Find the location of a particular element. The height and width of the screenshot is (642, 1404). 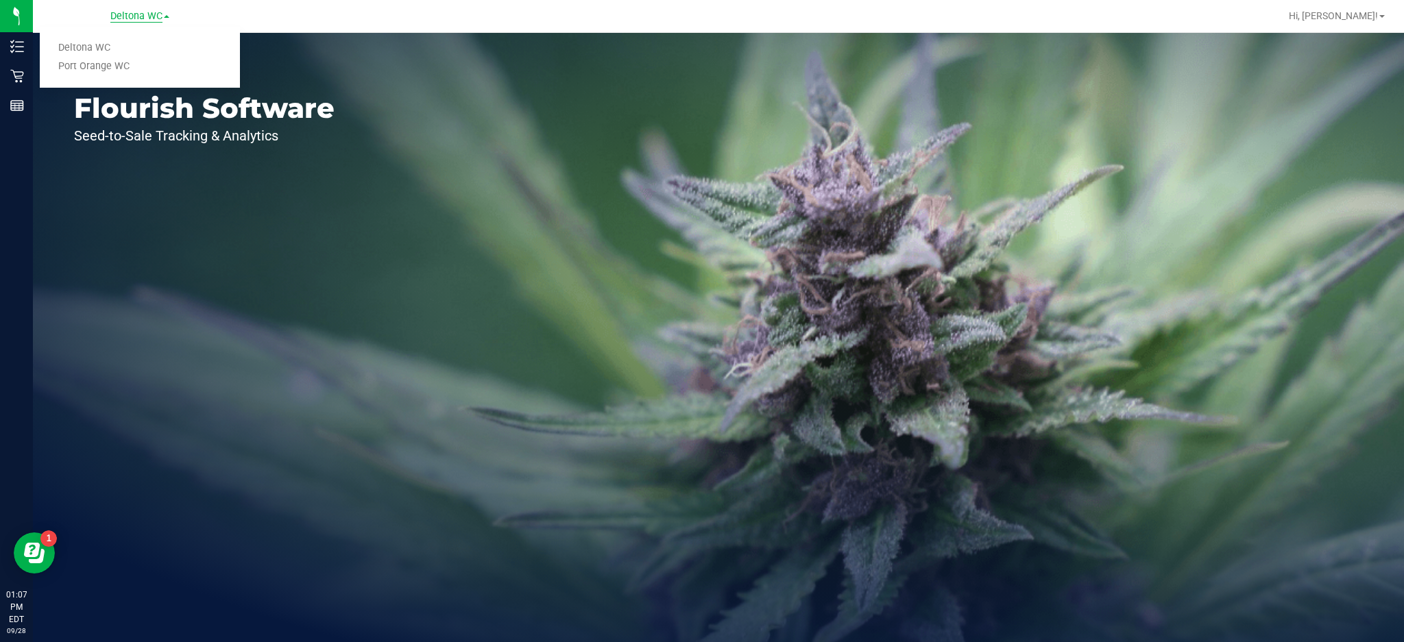

a: Port Orange WC is located at coordinates (140, 67).